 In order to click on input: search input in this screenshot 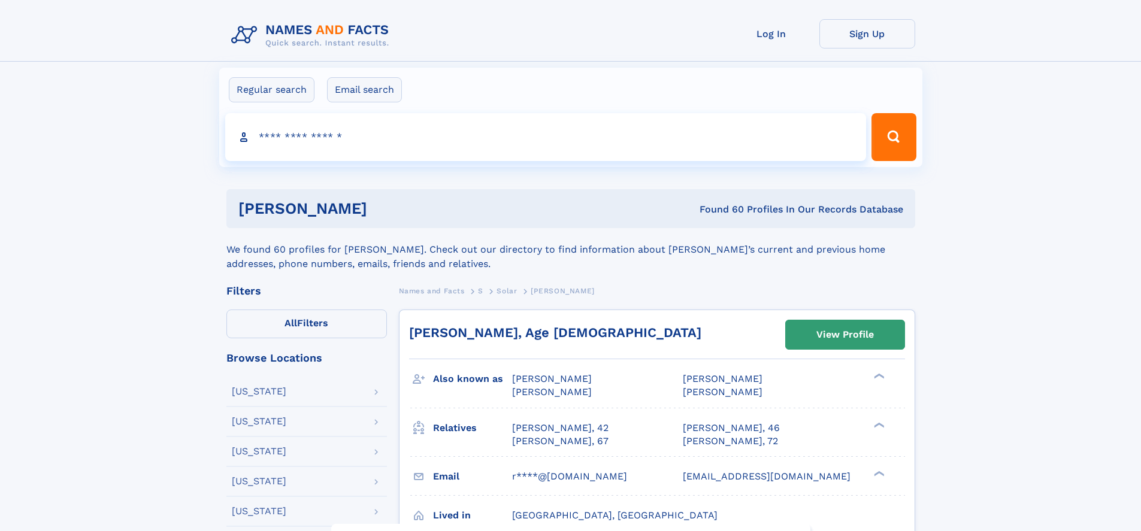, I will do `click(546, 137)`.